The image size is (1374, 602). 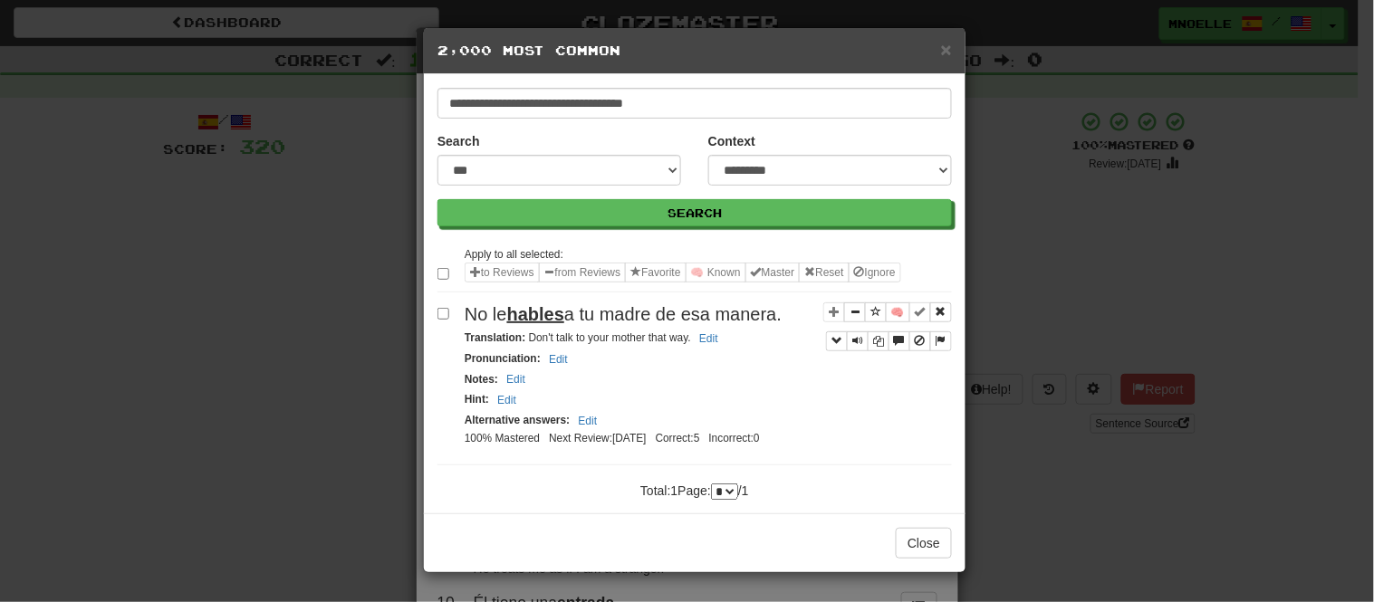 I want to click on li: Correct: 5, so click(x=678, y=438).